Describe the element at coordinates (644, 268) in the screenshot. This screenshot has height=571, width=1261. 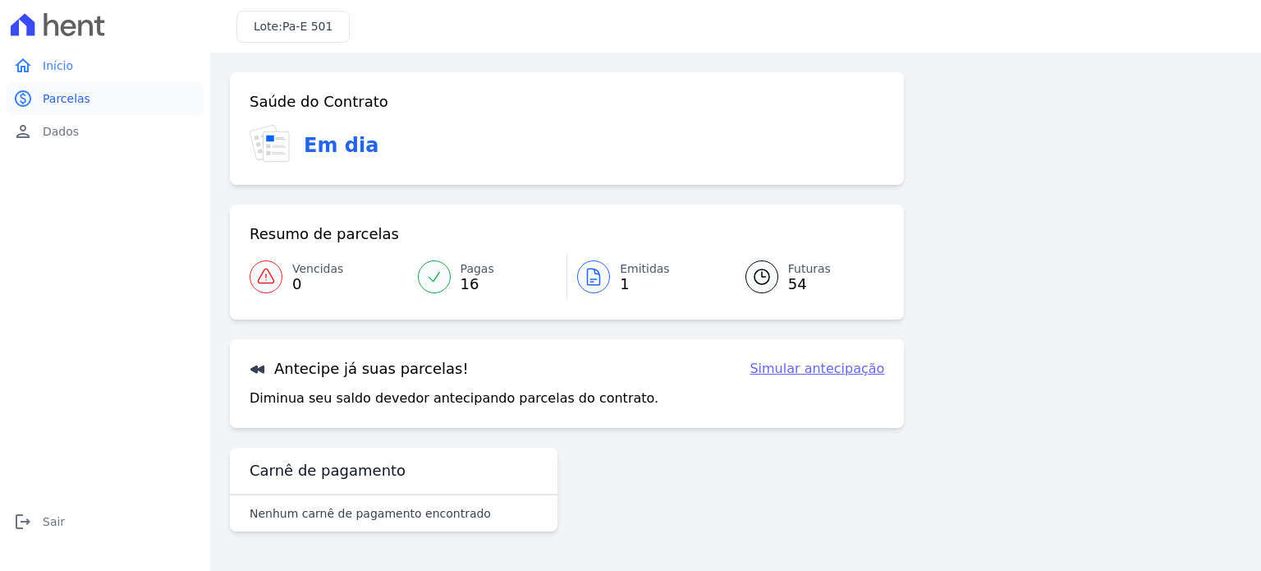
I see `span: Emitidas` at that location.